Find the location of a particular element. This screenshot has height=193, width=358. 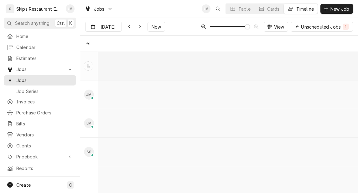

a: Bills is located at coordinates (40, 123).